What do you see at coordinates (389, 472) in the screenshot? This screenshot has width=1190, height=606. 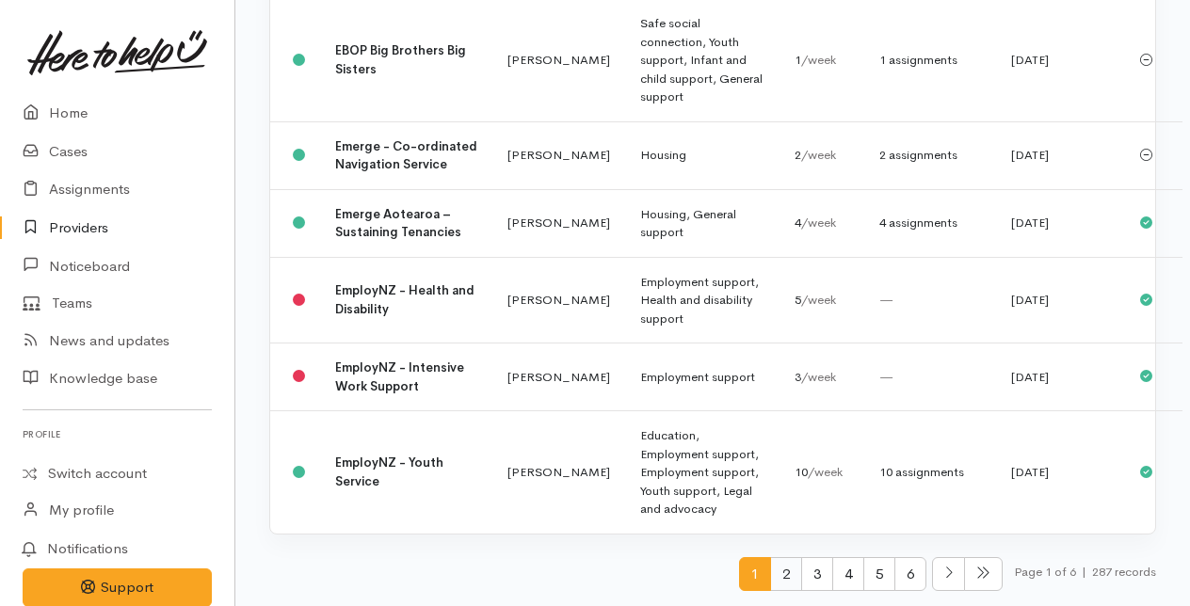 I see `b: EmployNZ - Youth Service` at bounding box center [389, 472].